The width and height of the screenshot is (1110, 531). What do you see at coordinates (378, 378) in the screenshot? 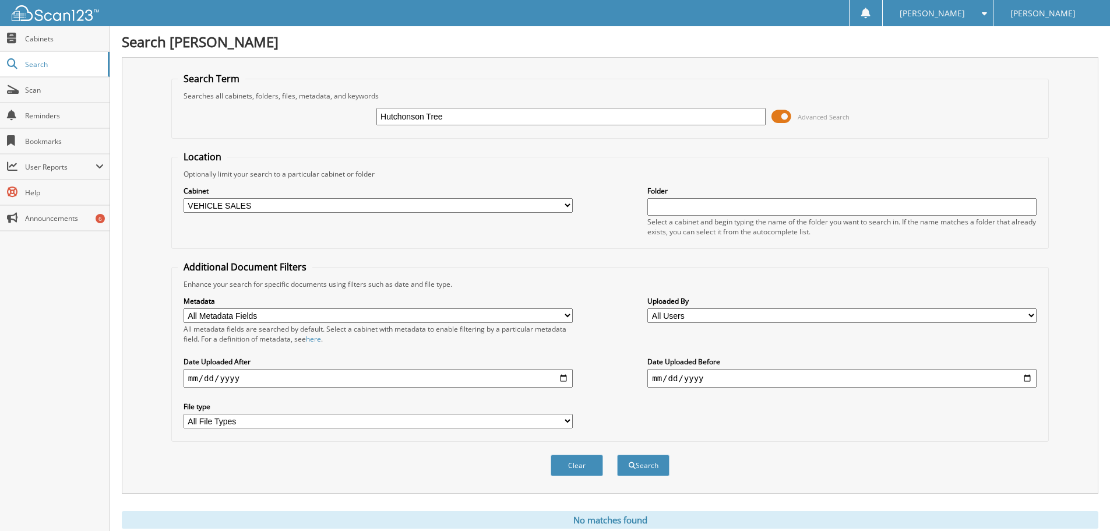
I see `input: start` at bounding box center [378, 378].